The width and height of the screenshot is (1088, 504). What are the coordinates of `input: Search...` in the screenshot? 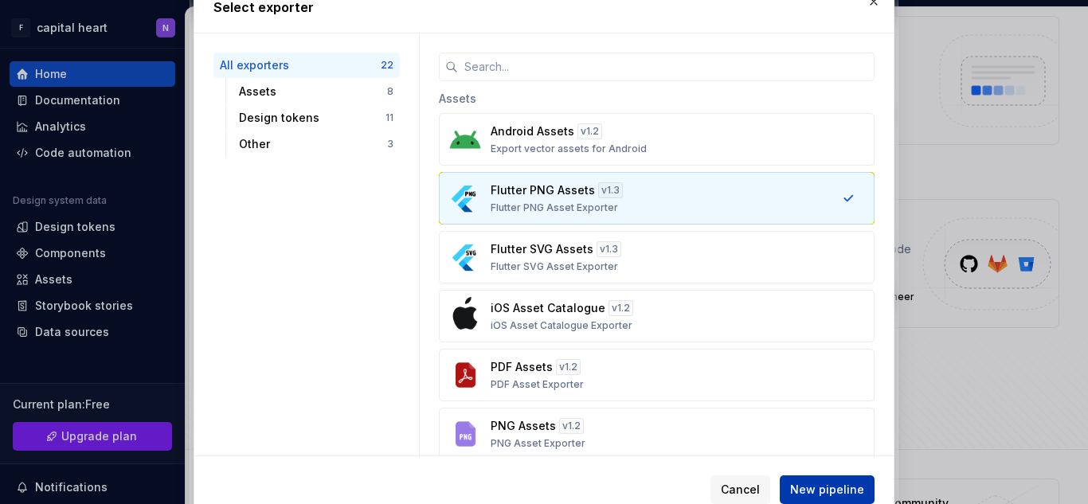 It's located at (666, 67).